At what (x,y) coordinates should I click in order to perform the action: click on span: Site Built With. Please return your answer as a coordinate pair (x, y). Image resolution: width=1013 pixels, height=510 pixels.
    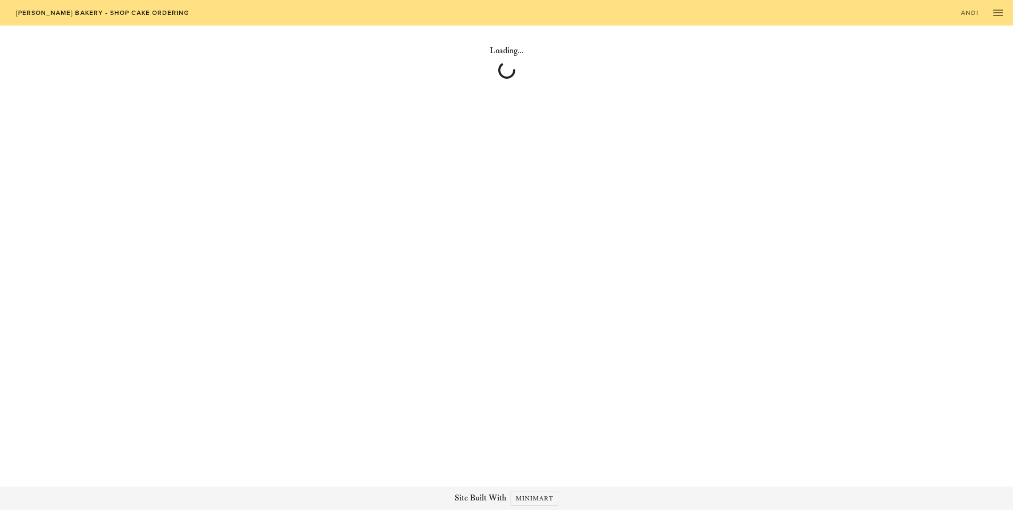
    Looking at the image, I should click on (480, 498).